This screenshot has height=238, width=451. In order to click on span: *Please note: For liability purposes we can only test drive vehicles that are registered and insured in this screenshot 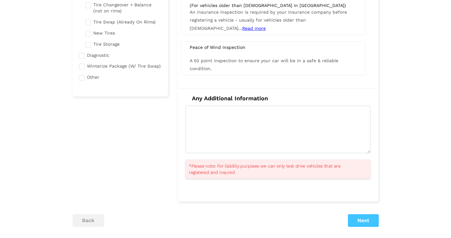, I will do `click(274, 169)`.